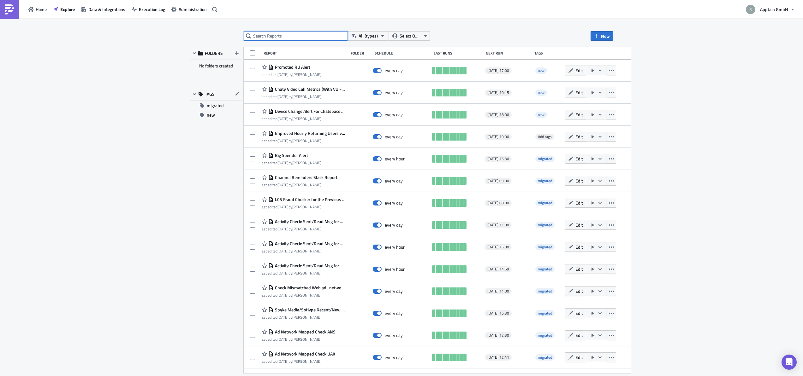 This screenshot has height=376, width=803. Describe the element at coordinates (189, 9) in the screenshot. I see `a: Administration` at that location.